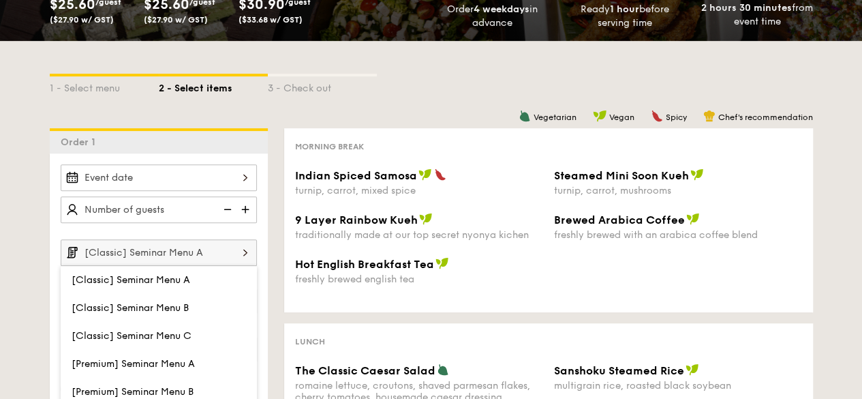  I want to click on img: icon-add.58712e84.svg, so click(247, 209).